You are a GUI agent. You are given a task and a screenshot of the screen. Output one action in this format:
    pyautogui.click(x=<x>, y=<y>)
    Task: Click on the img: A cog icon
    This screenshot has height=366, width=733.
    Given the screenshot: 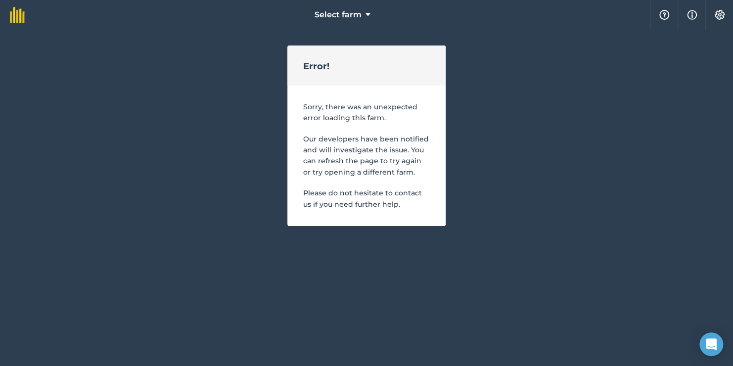 What is the action you would take?
    pyautogui.click(x=720, y=15)
    